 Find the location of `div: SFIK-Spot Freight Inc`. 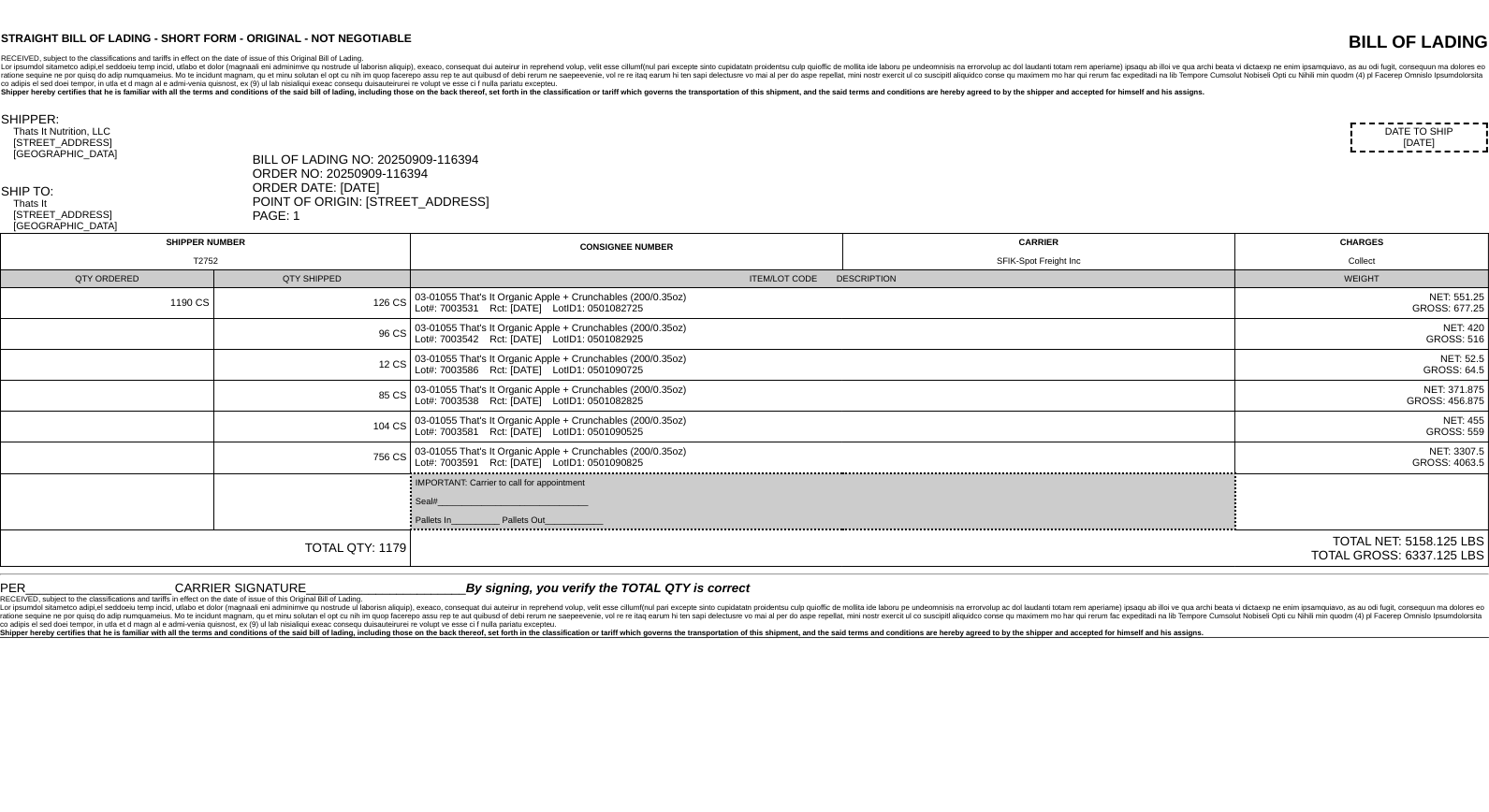

div: SFIK-Spot Freight Inc is located at coordinates (1039, 261).